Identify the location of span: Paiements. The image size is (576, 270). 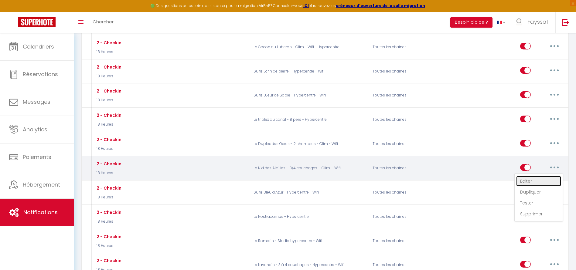
(37, 157).